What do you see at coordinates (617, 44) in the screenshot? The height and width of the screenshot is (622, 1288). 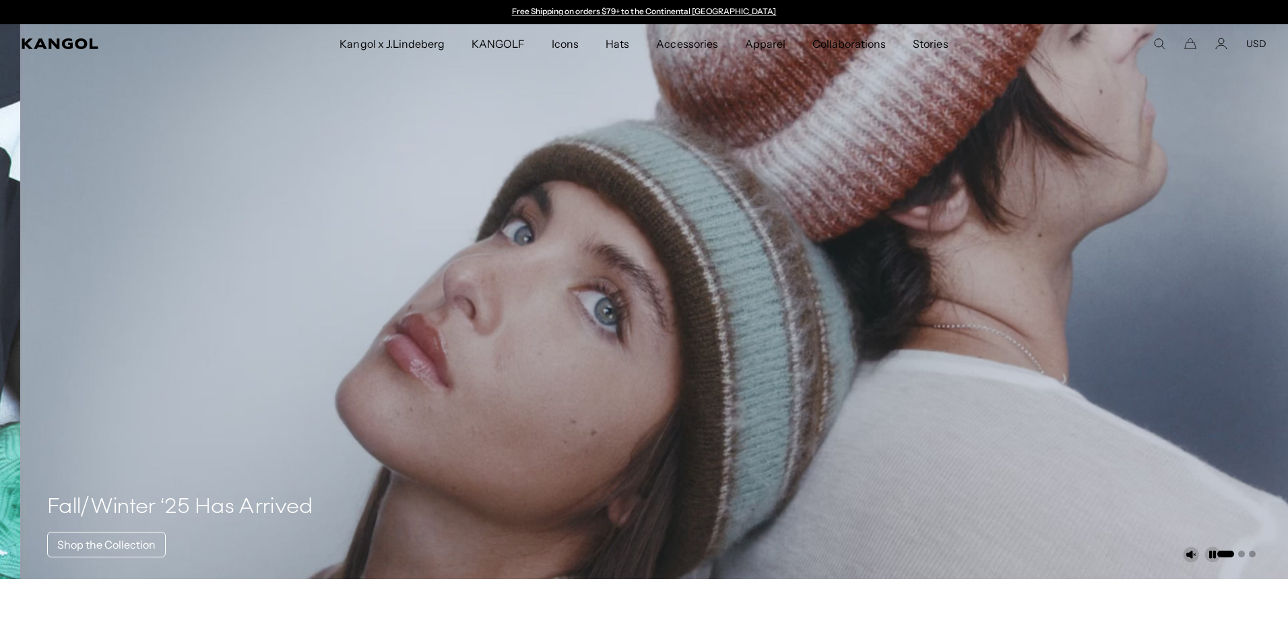 I see `span: Hats` at bounding box center [617, 44].